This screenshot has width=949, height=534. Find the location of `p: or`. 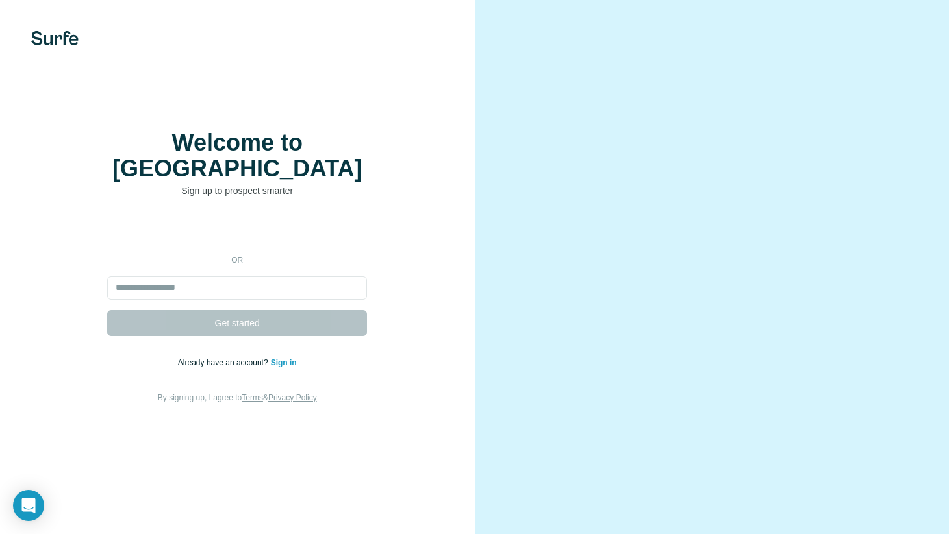

p: or is located at coordinates (237, 260).